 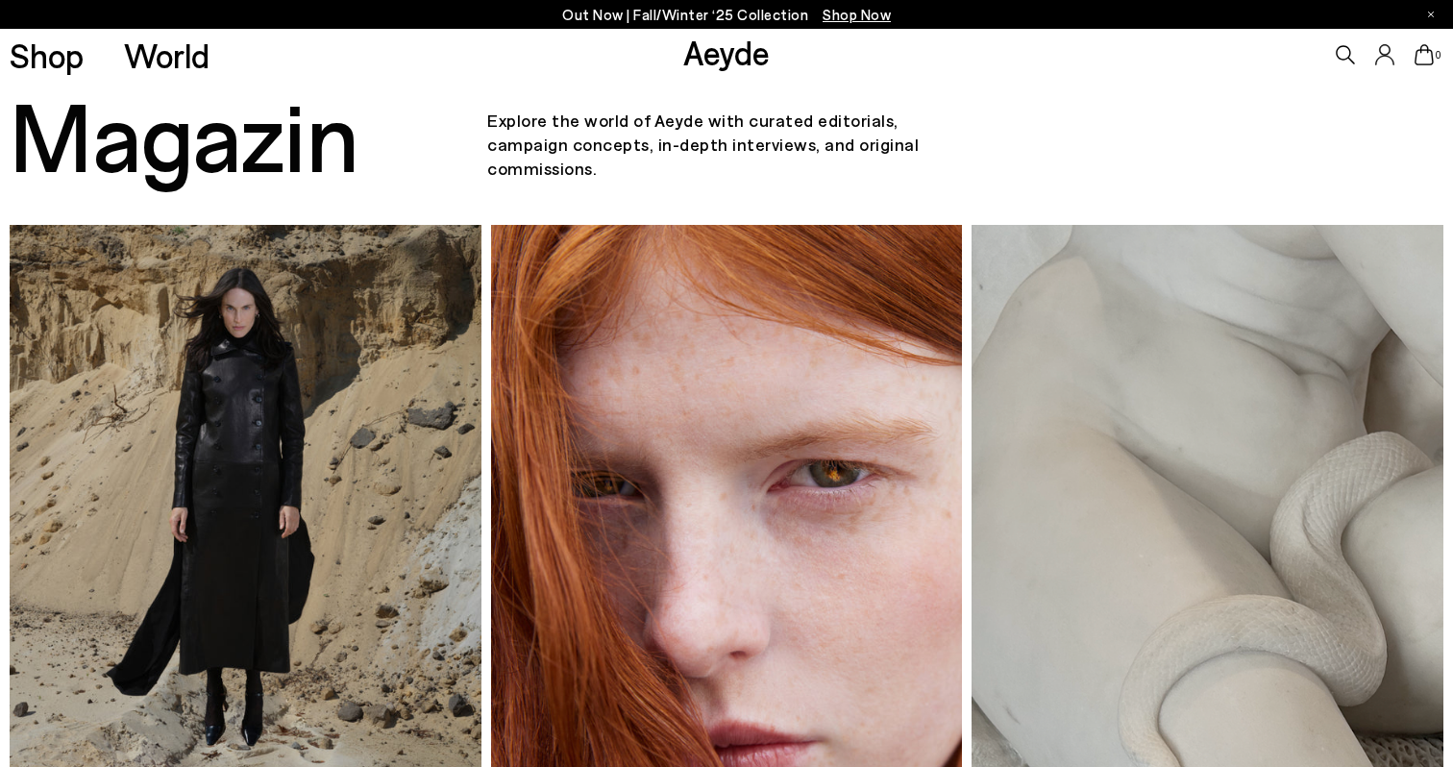 I want to click on div: Magazin, so click(x=248, y=134).